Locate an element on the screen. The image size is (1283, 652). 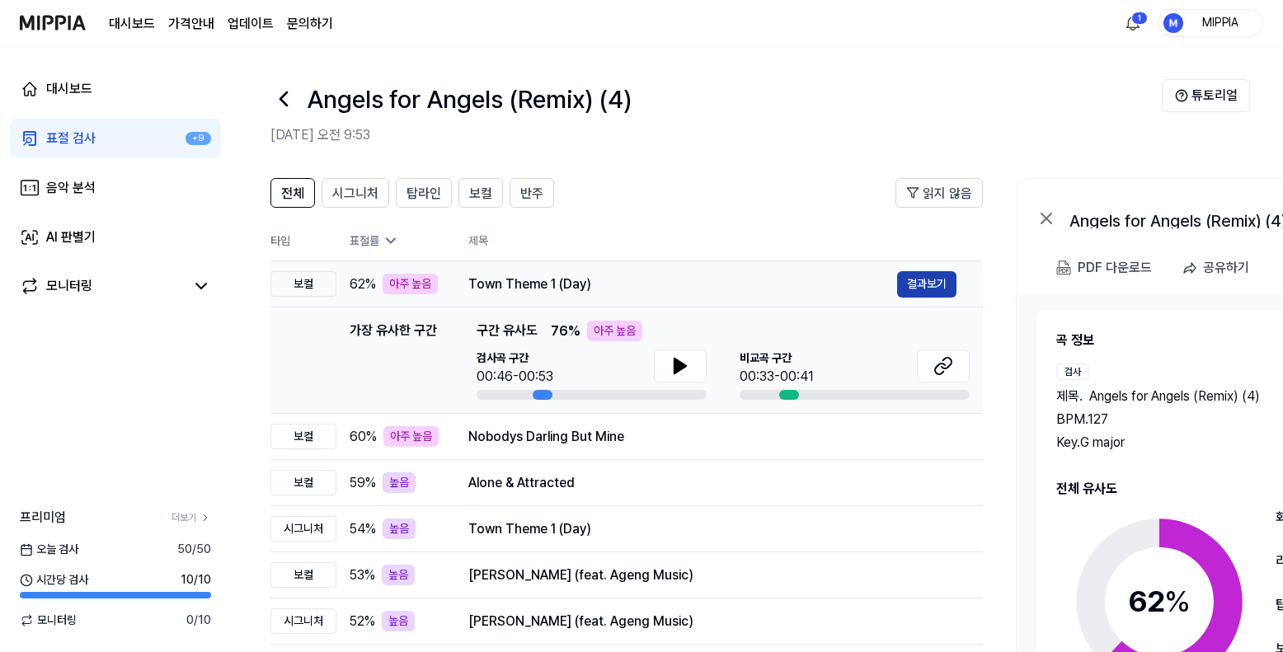
img: profile is located at coordinates (1173, 23).